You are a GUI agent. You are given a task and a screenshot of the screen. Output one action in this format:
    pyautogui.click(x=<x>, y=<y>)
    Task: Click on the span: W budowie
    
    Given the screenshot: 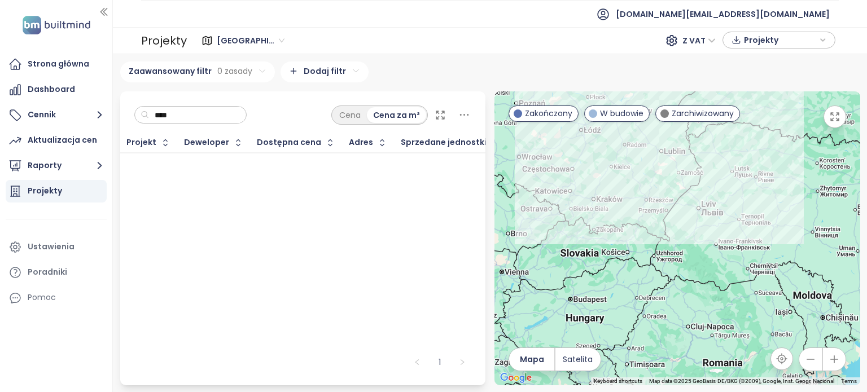 What is the action you would take?
    pyautogui.click(x=621, y=113)
    